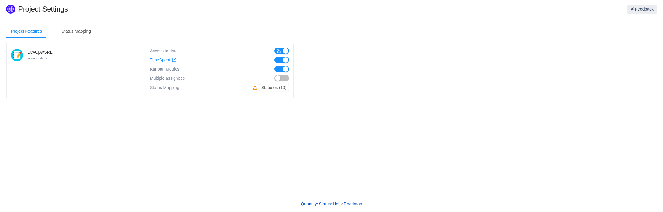  Describe the element at coordinates (165, 69) in the screenshot. I see `span: Kanban Metrics` at that location.